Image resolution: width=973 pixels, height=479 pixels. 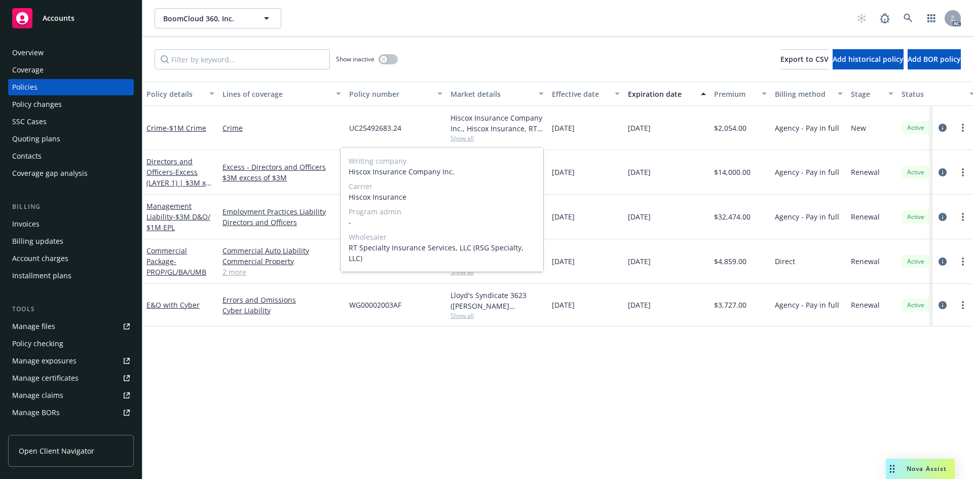 What do you see at coordinates (45, 378) in the screenshot?
I see `div: Manage certificates` at bounding box center [45, 378].